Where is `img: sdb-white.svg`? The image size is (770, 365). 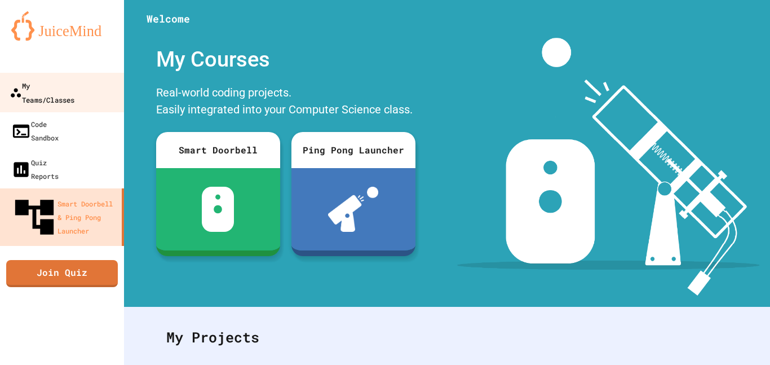
img: sdb-white.svg is located at coordinates (218, 209).